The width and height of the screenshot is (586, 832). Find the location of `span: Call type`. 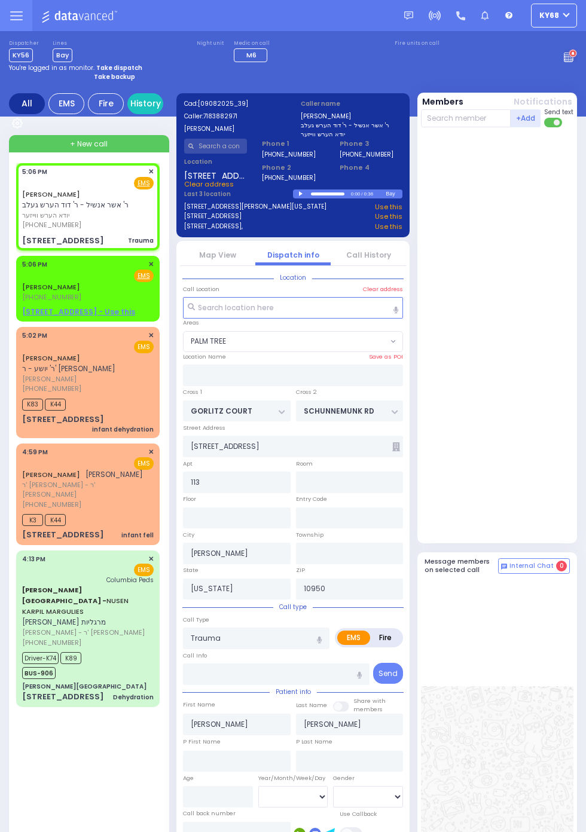

span: Call type is located at coordinates (293, 607).